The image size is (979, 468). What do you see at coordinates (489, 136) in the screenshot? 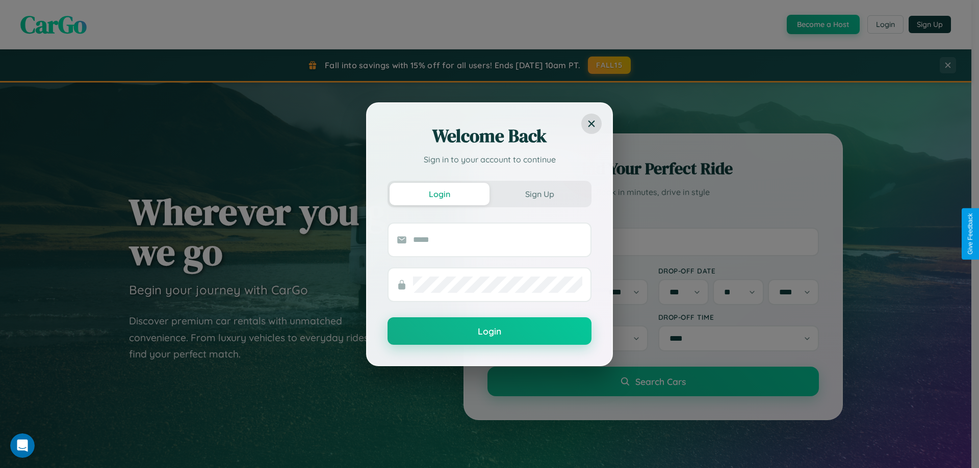
I see `h2: Welcome Back` at bounding box center [489, 136].